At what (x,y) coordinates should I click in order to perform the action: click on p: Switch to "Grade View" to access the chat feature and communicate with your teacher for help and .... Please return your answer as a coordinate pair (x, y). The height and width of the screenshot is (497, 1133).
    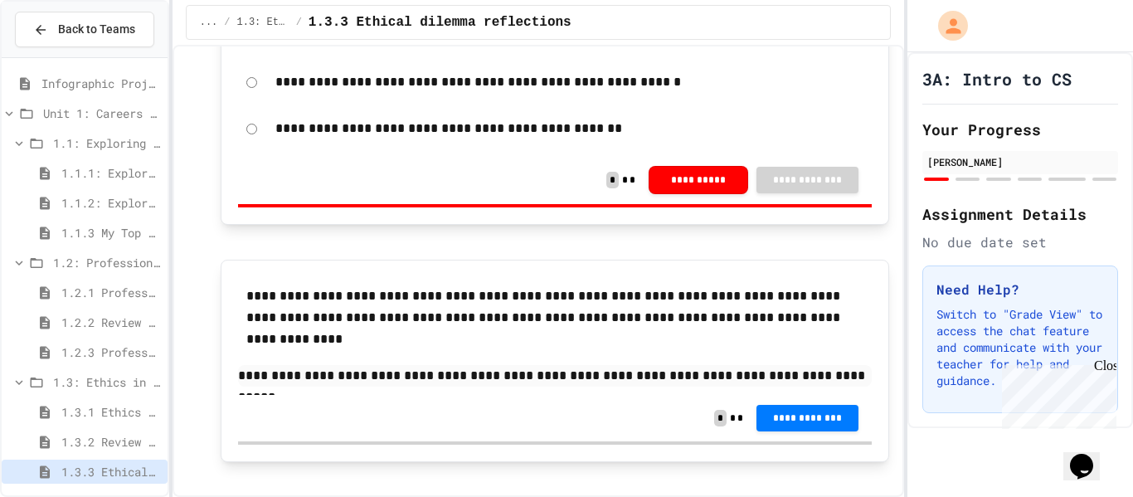
    Looking at the image, I should click on (1020, 348).